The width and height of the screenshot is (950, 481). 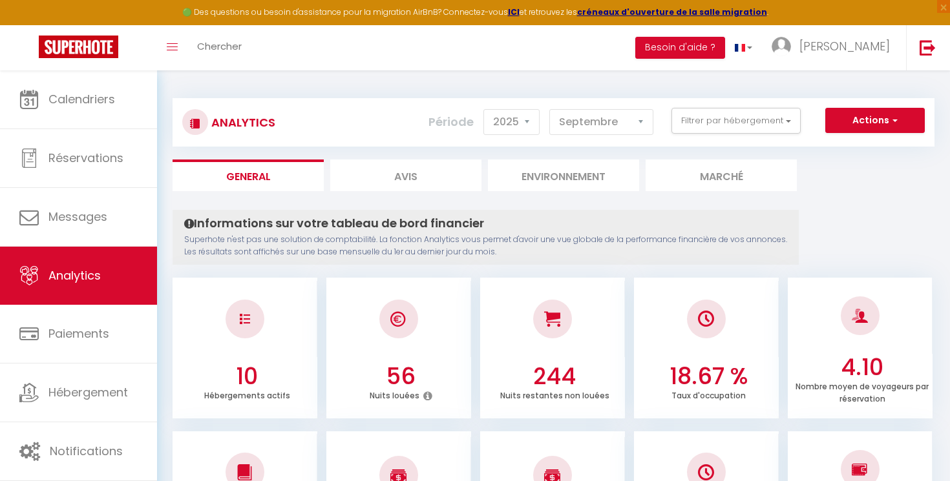 What do you see at coordinates (672, 12) in the screenshot?
I see `strong: créneaux d'ouverture de la salle migration` at bounding box center [672, 12].